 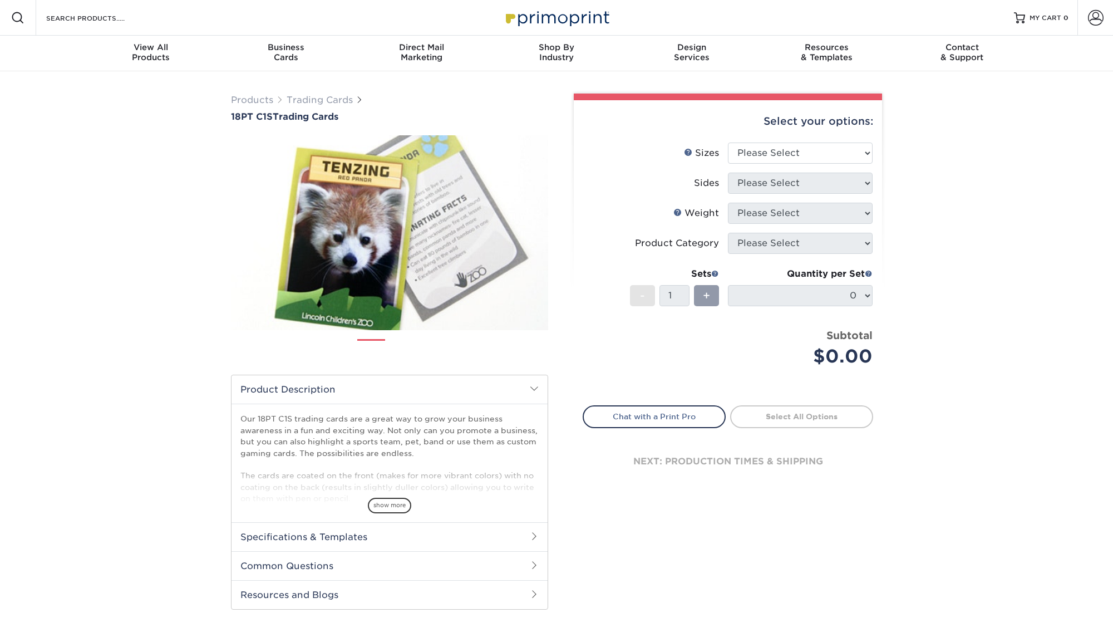 What do you see at coordinates (800, 274) in the screenshot?
I see `div: Quantity per Set` at bounding box center [800, 274].